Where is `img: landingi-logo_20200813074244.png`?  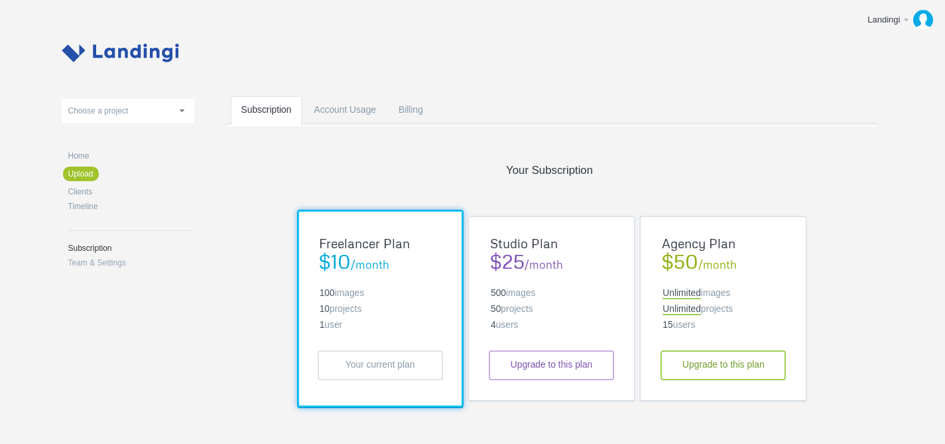 img: landingi-logo_20200813074244.png is located at coordinates (120, 52).